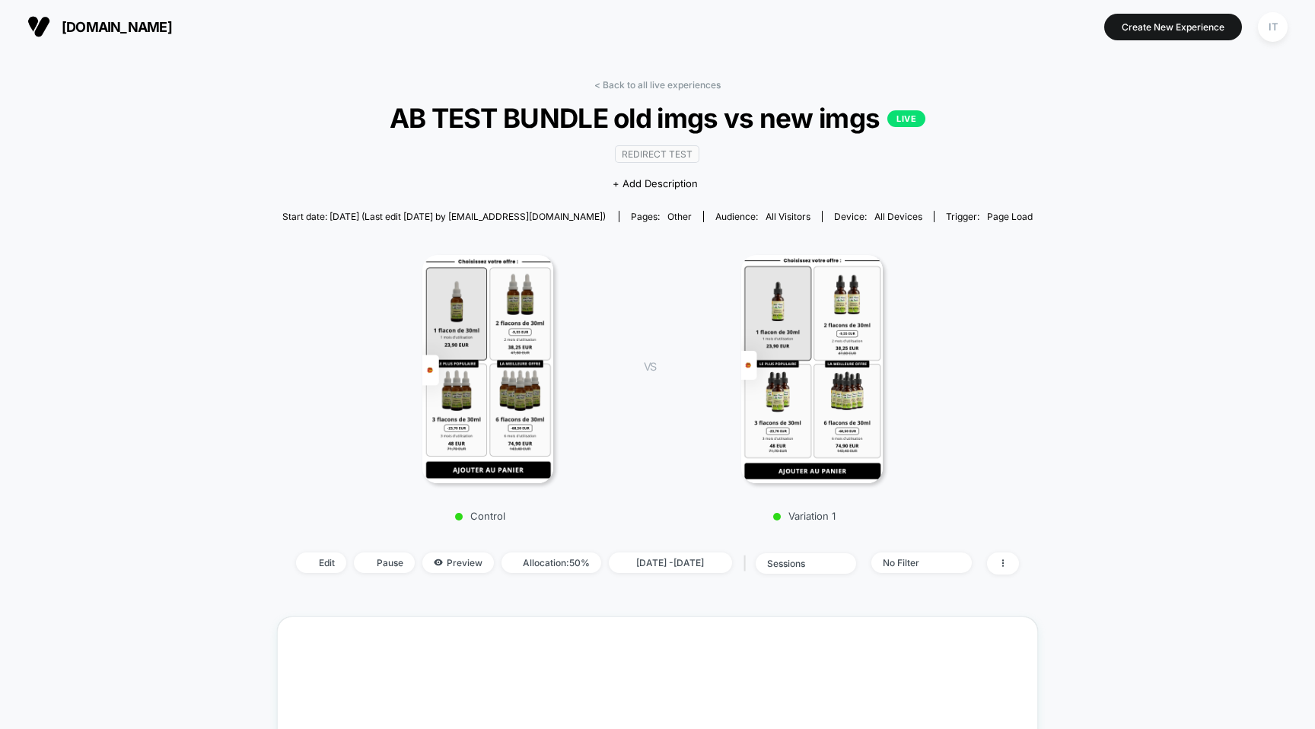 Image resolution: width=1315 pixels, height=729 pixels. What do you see at coordinates (913, 562) in the screenshot?
I see `div: No Filter` at bounding box center [913, 562].